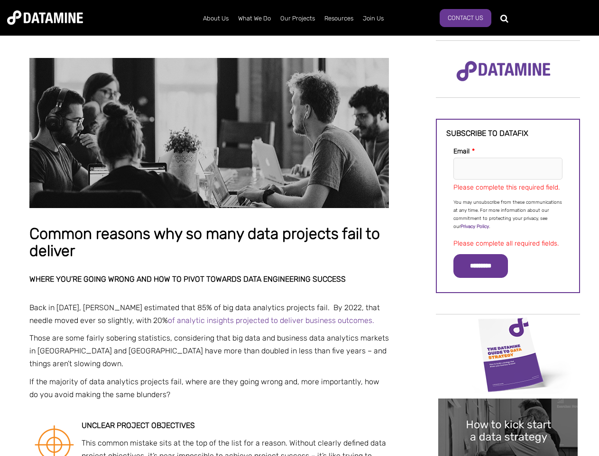 Image resolution: width=599 pixels, height=456 pixels. Describe the element at coordinates (138, 425) in the screenshot. I see `strong: Unclear project objectives` at that location.